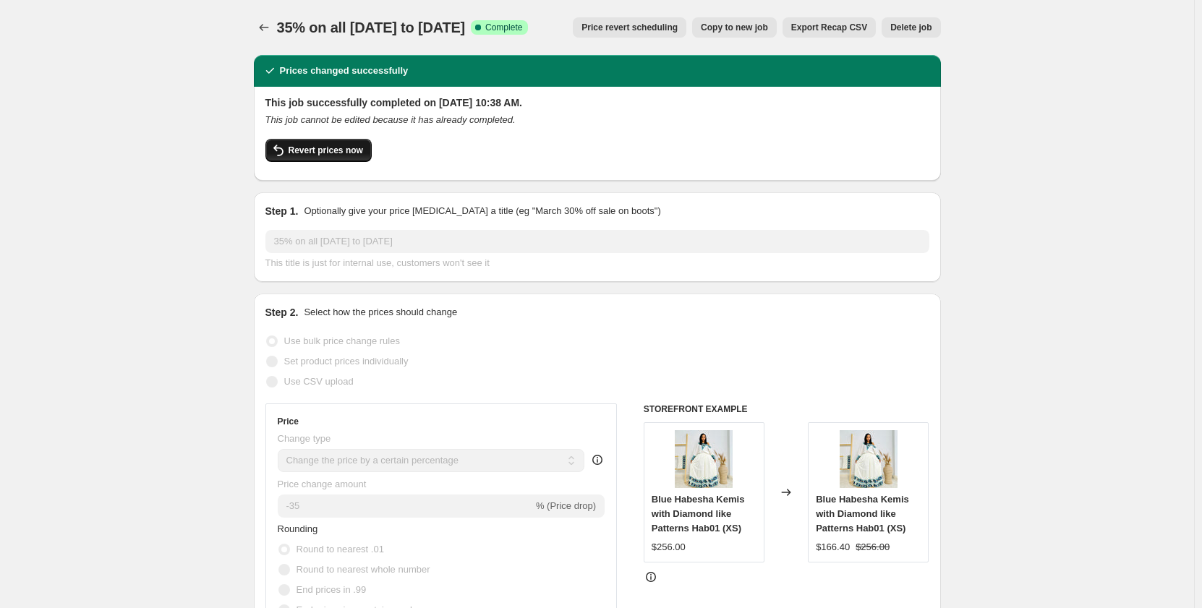 This screenshot has height=608, width=1202. Describe the element at coordinates (288, 422) in the screenshot. I see `h3: Price` at that location.